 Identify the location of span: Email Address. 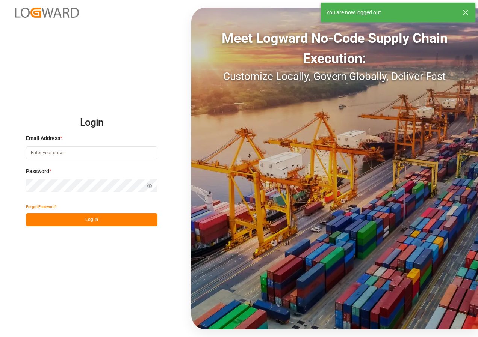
(43, 138).